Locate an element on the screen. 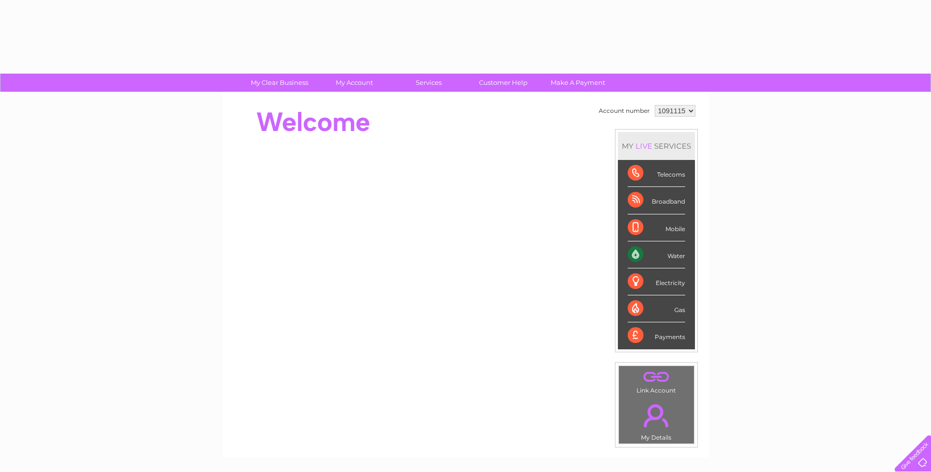 Image resolution: width=931 pixels, height=472 pixels. div: Broadband is located at coordinates (656, 200).